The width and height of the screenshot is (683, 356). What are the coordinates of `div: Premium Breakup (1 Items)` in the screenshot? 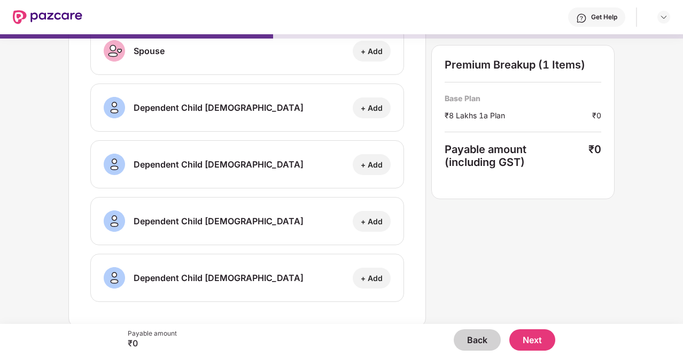 It's located at (523, 65).